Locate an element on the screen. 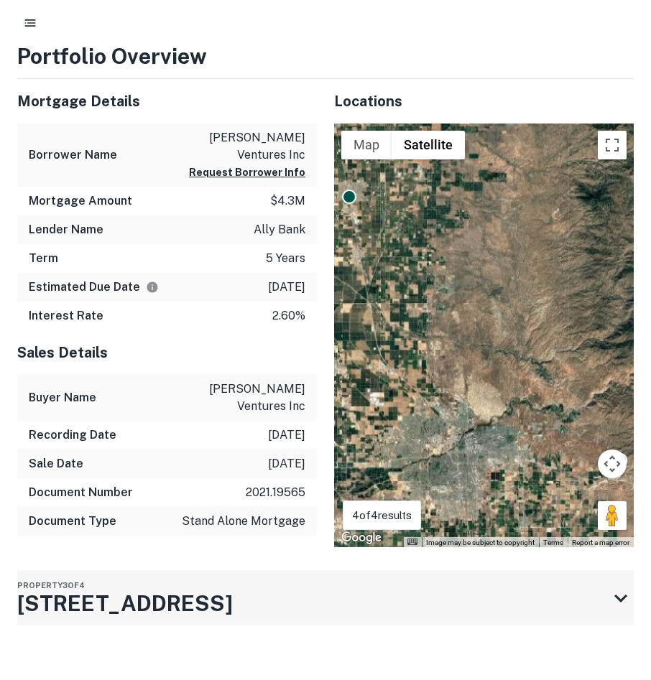 Image resolution: width=651 pixels, height=680 pixels. h6: Estimated Due Date is located at coordinates (93, 287).